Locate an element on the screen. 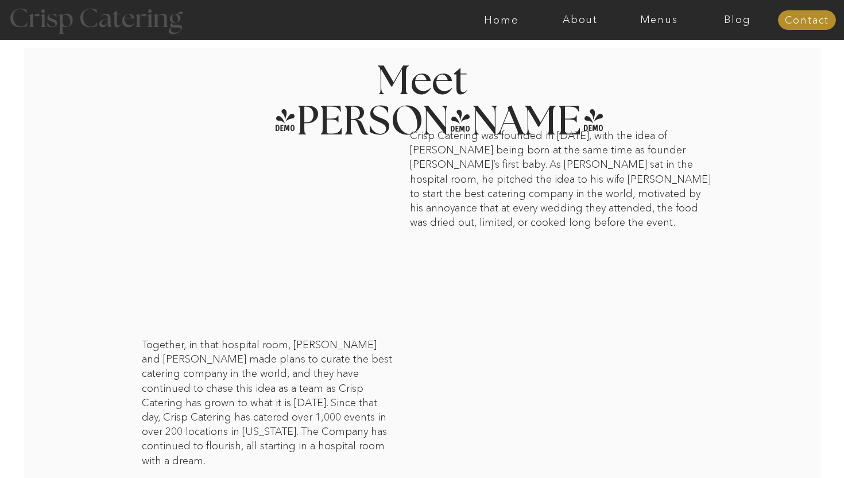  a: Blog is located at coordinates (737, 20).